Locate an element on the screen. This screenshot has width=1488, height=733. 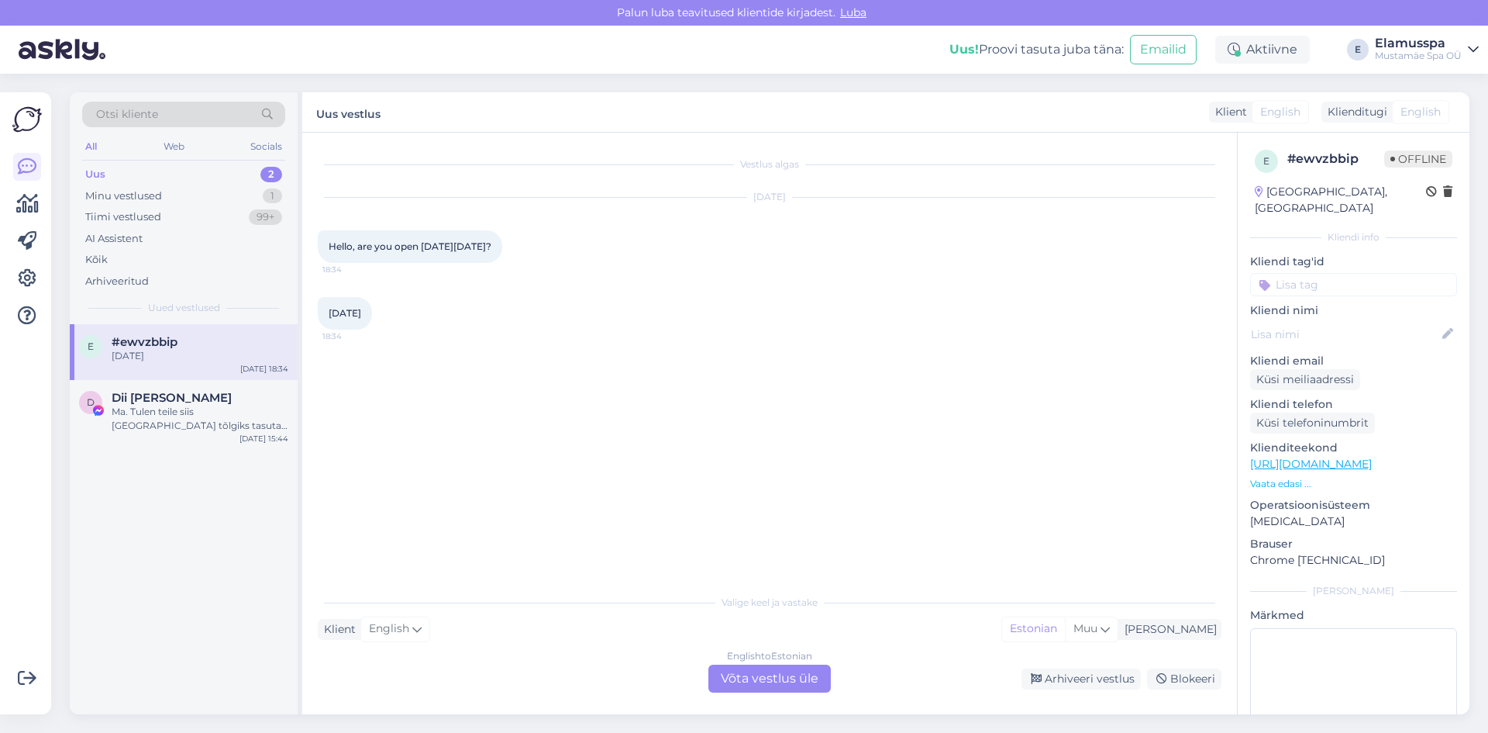
div: English to Estonian is located at coordinates (770, 656).